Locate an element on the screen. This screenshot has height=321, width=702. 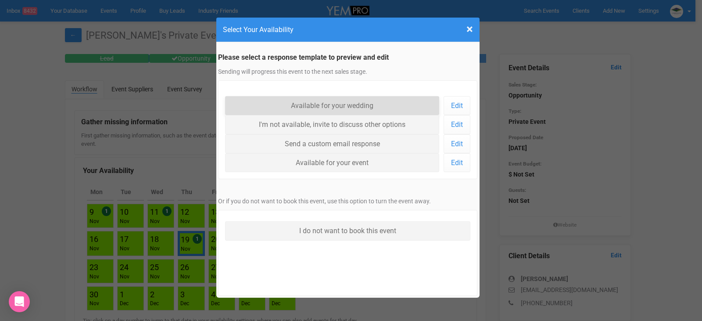
div: Open Intercom Messenger is located at coordinates (19, 301).